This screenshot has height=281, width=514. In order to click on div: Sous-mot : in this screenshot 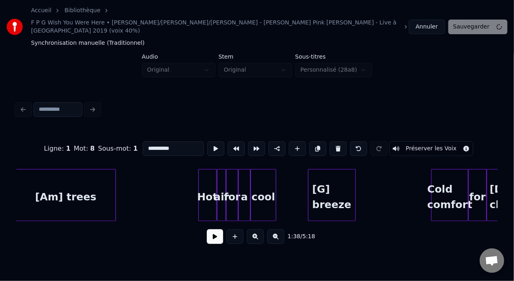, I will do `click(117, 149)`.